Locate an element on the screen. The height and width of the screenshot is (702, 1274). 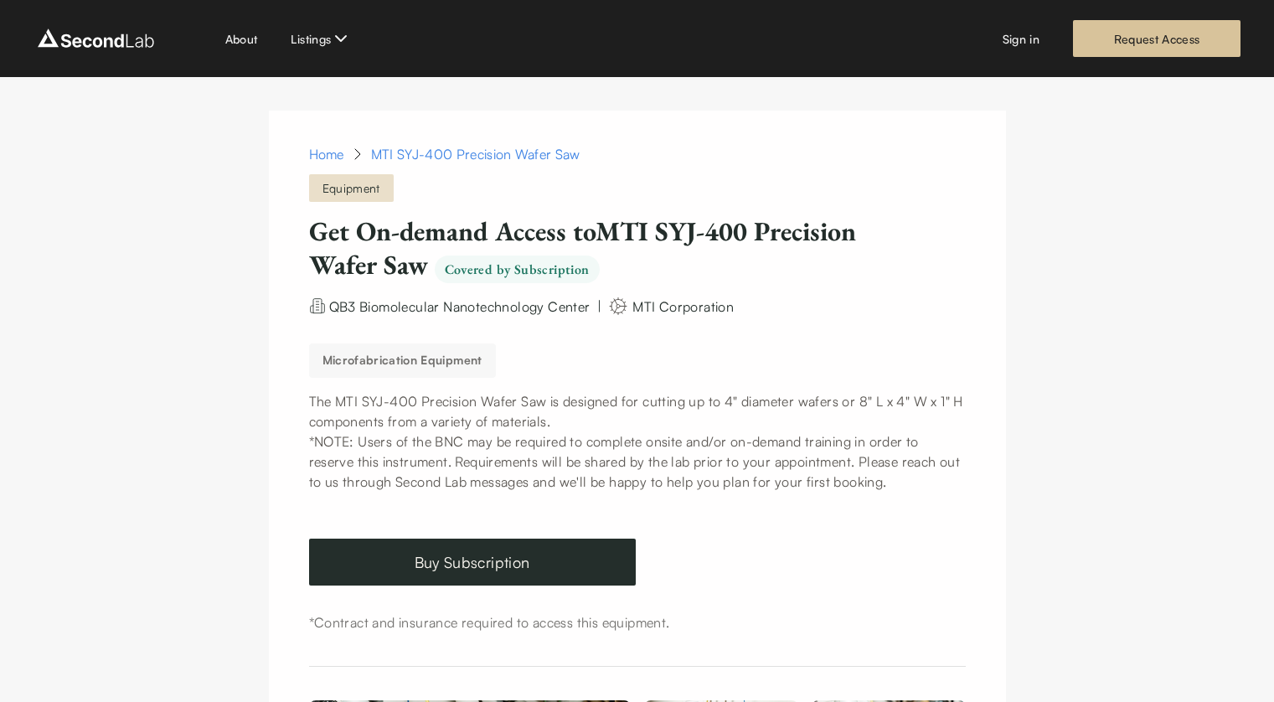
div: MTI SYJ-400 Precision Wafer Saw is located at coordinates (476, 154).